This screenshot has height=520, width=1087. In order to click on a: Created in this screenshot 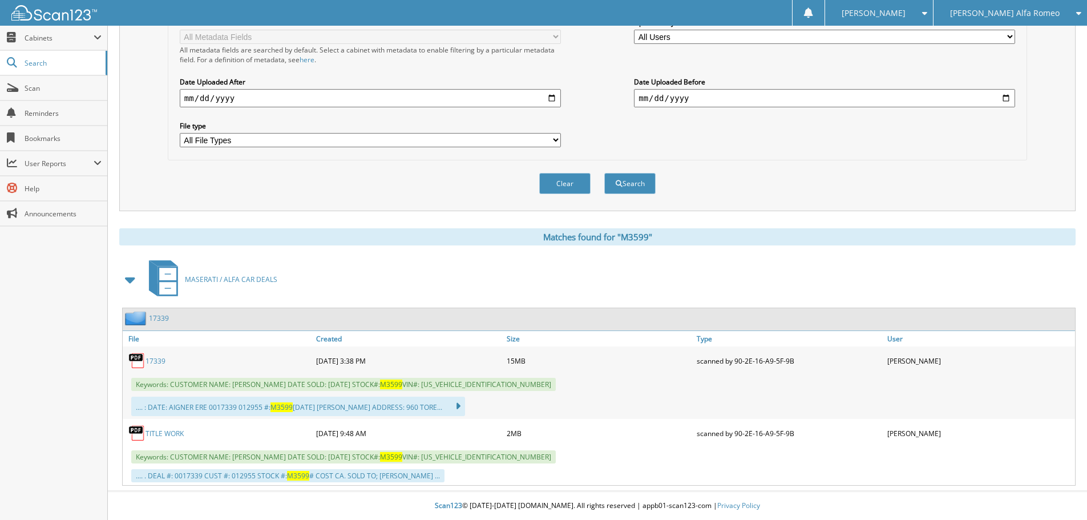, I will do `click(408, 338)`.